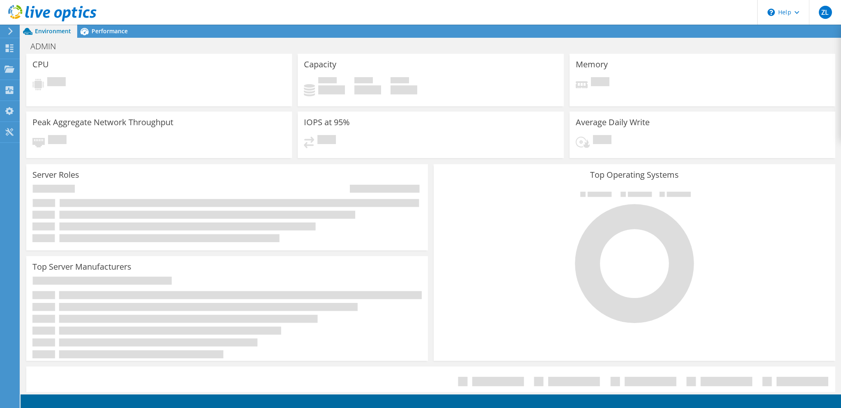 This screenshot has width=841, height=408. I want to click on span: Environment, so click(53, 31).